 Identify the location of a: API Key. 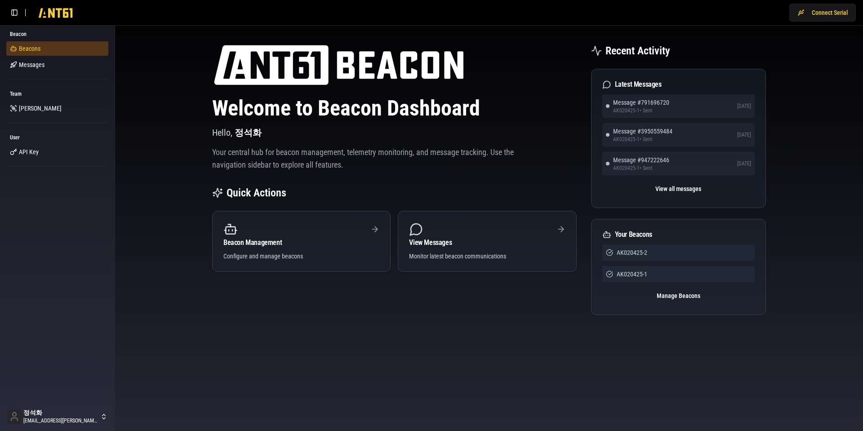
(57, 152).